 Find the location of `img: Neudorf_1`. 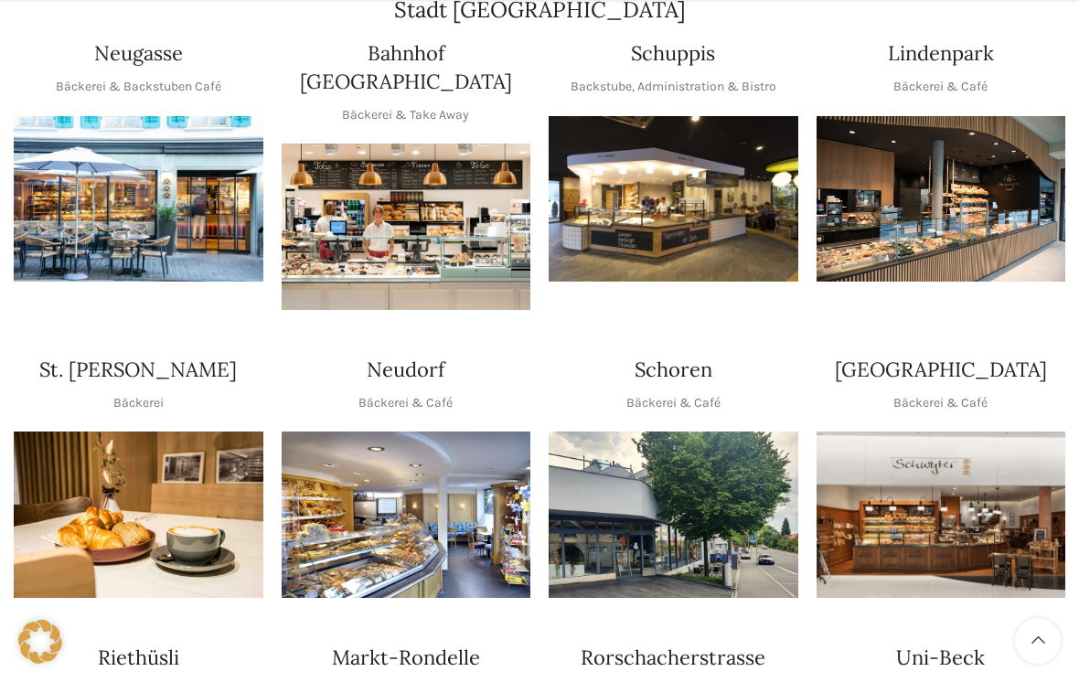

img: Neudorf_1 is located at coordinates (406, 515).